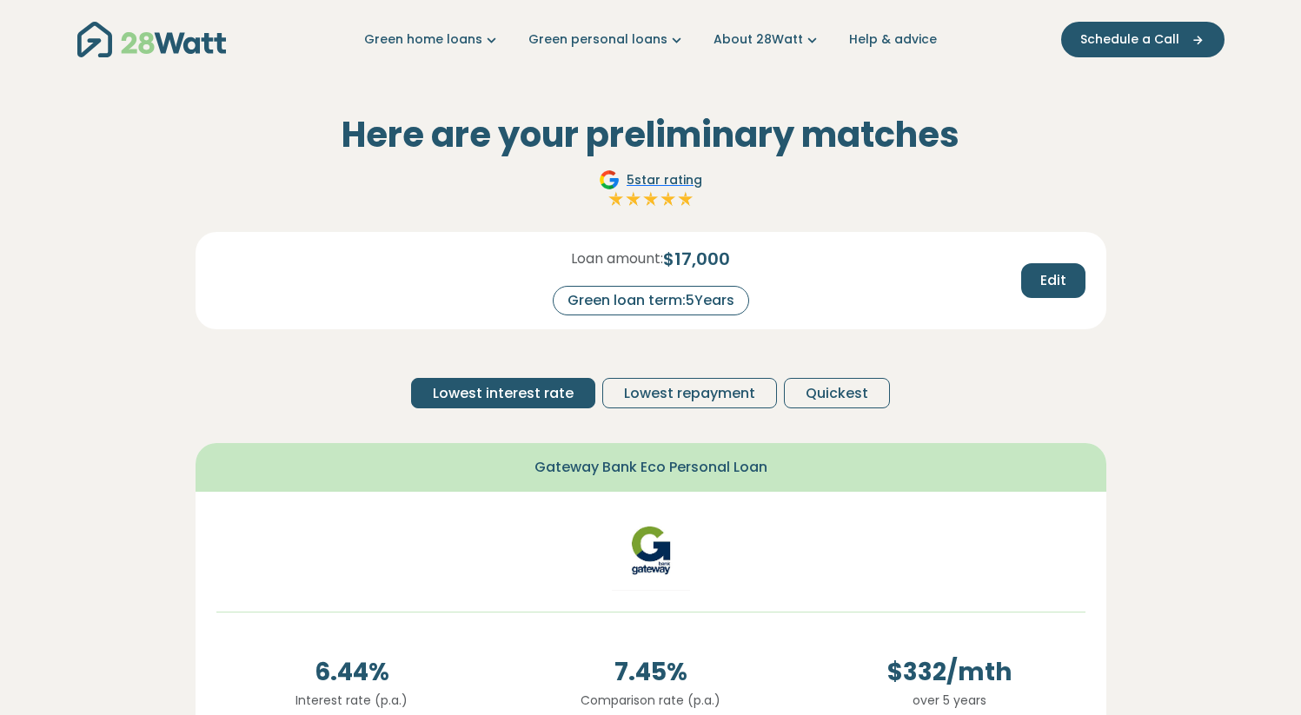 This screenshot has width=1301, height=715. I want to click on p: Comparison rate (p.a.), so click(651, 701).